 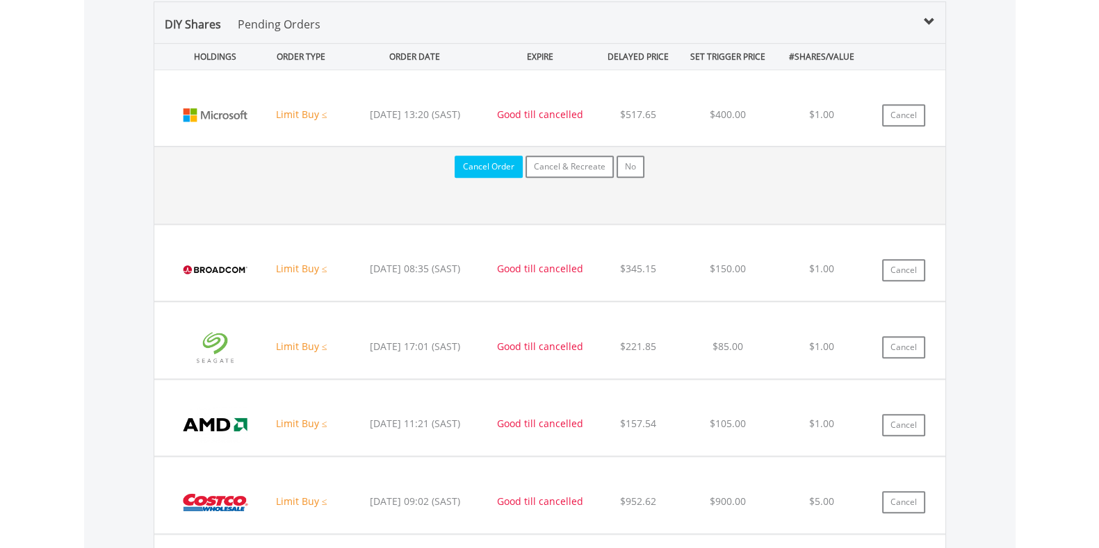 I want to click on span: $85.00, so click(x=728, y=346).